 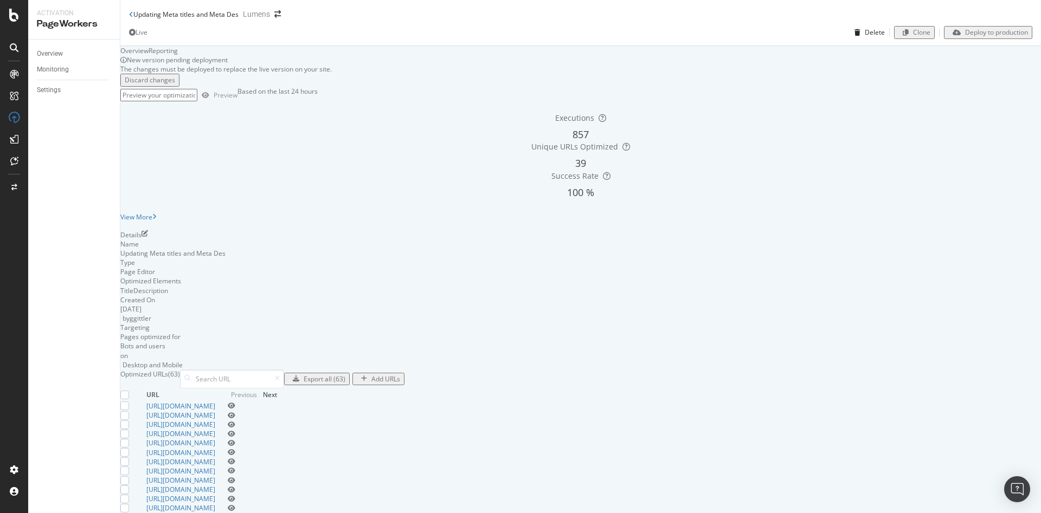 What do you see at coordinates (581, 300) in the screenshot?
I see `div: Created On` at bounding box center [581, 300].